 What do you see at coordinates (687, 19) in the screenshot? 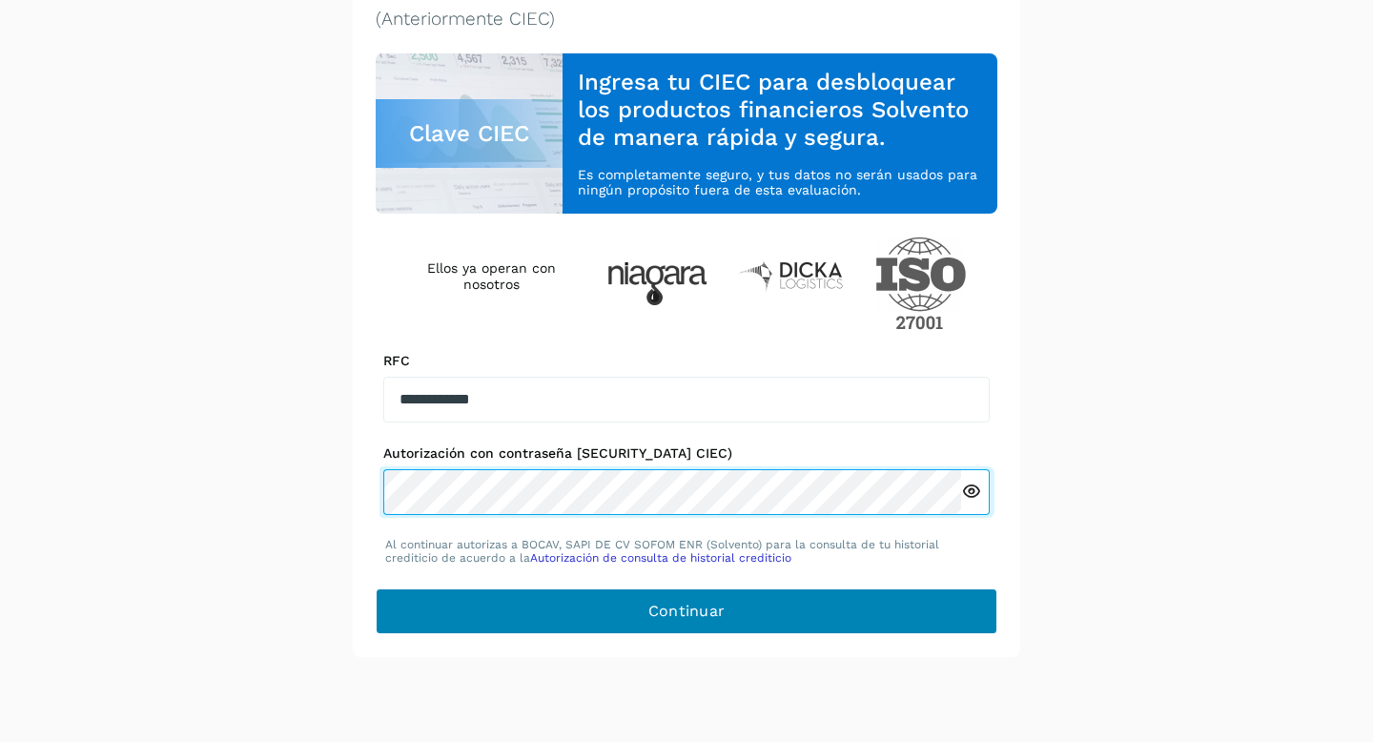
I see `p: (Anteriormente CIEC)` at bounding box center [687, 19].